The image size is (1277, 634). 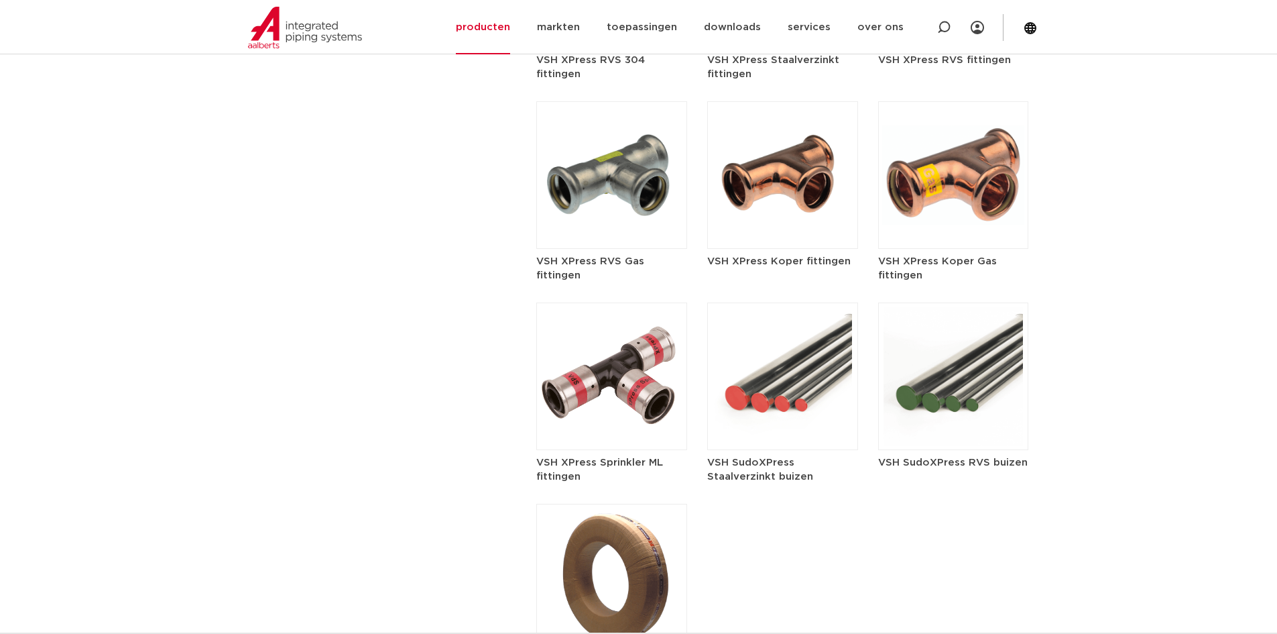 What do you see at coordinates (612, 226) in the screenshot?
I see `a: VSH XPress RVS Gas fittingen` at bounding box center [612, 226].